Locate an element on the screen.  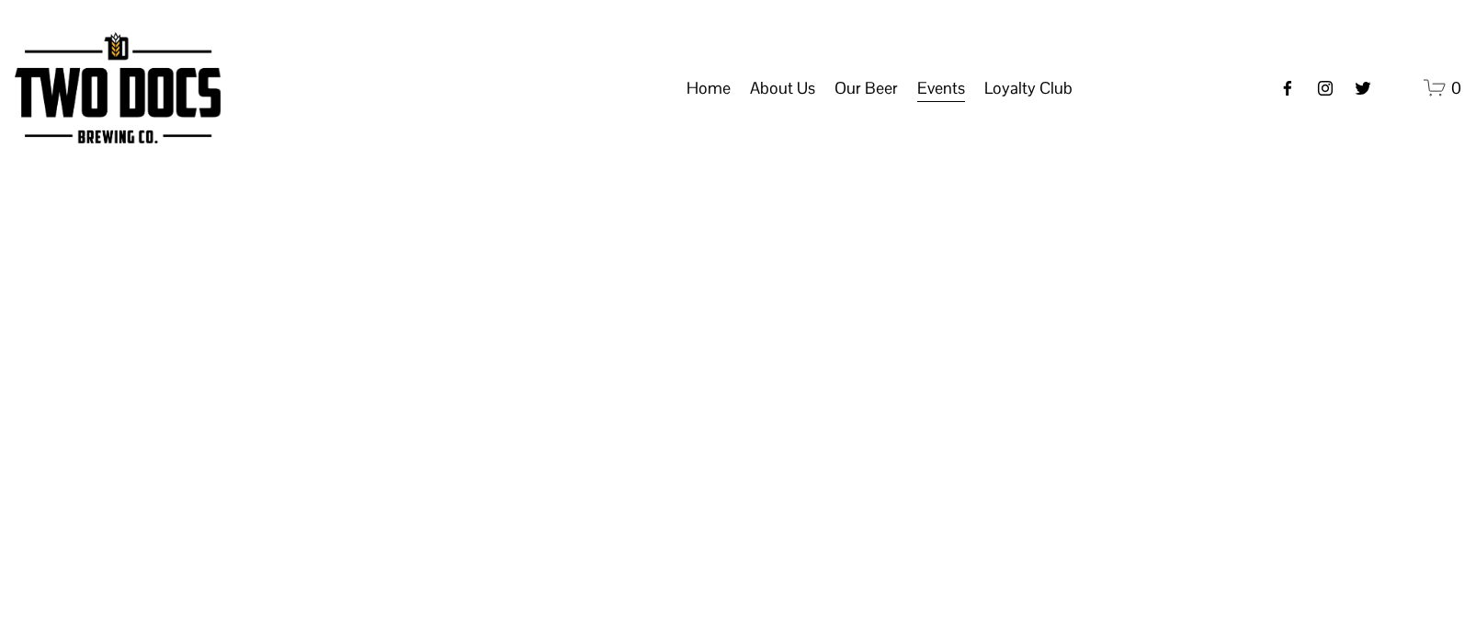
span: Our Beer is located at coordinates (866, 88).